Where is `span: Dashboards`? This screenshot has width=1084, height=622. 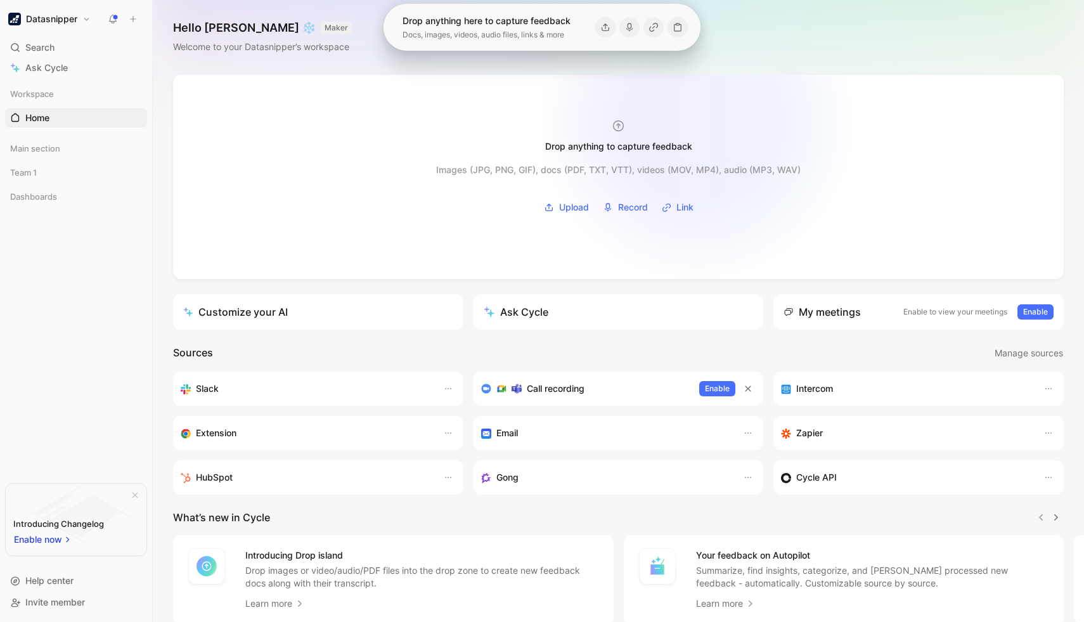 span: Dashboards is located at coordinates (34, 196).